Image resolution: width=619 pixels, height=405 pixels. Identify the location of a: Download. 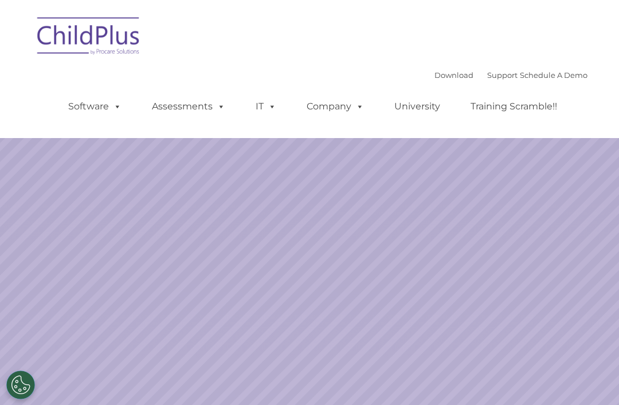
(454, 75).